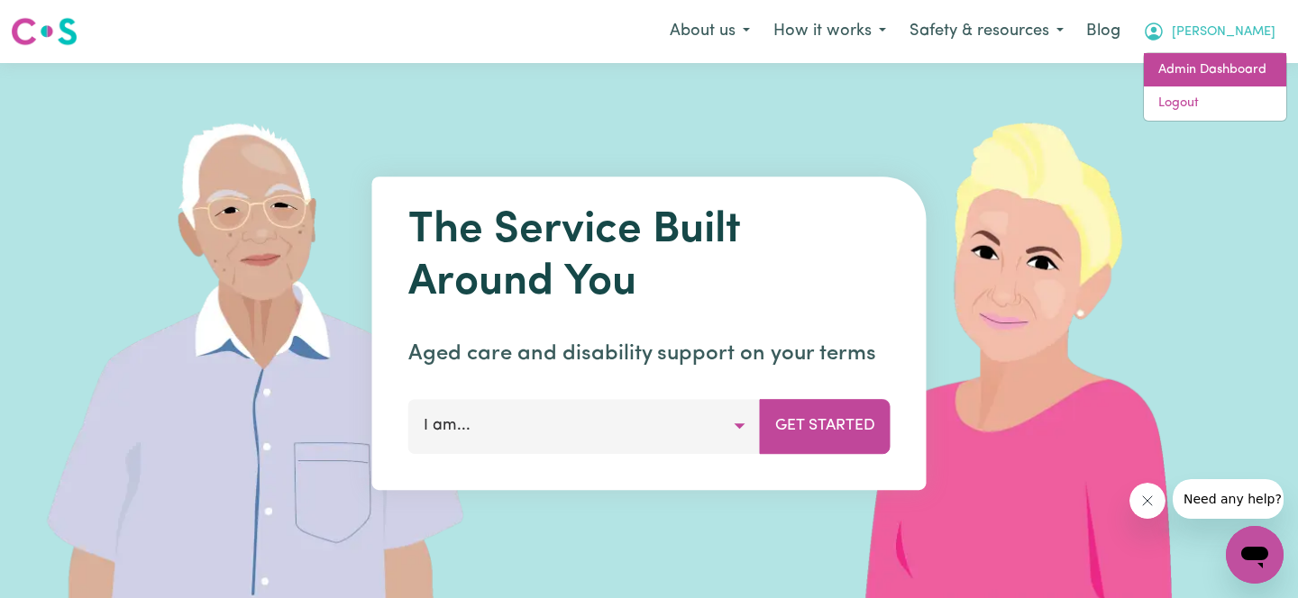 The height and width of the screenshot is (598, 1298). Describe the element at coordinates (709, 32) in the screenshot. I see `button: About us` at that location.